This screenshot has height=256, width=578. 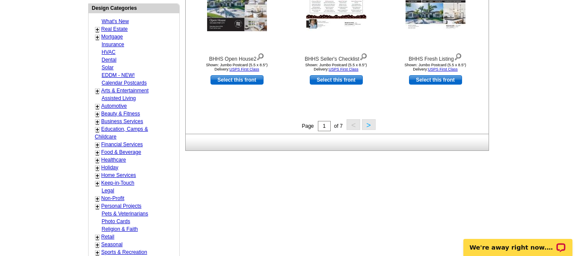 I want to click on a: Legal, so click(x=108, y=191).